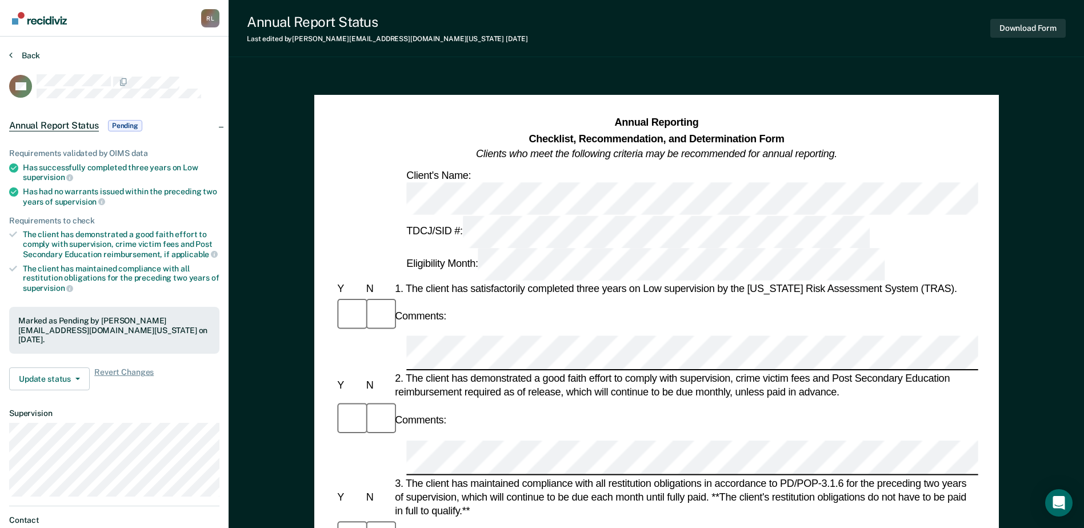 The width and height of the screenshot is (1084, 528). Describe the element at coordinates (114, 220) in the screenshot. I see `div: Requirements to check` at that location.